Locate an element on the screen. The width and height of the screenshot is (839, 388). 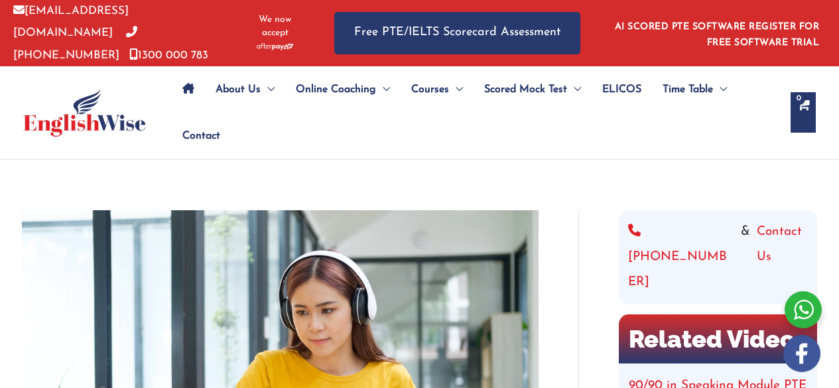
span: Online Coaching is located at coordinates (336, 90).